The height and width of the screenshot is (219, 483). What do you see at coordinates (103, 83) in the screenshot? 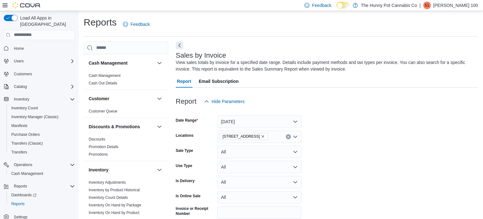
I see `a: Cash Out Details` at bounding box center [103, 83].